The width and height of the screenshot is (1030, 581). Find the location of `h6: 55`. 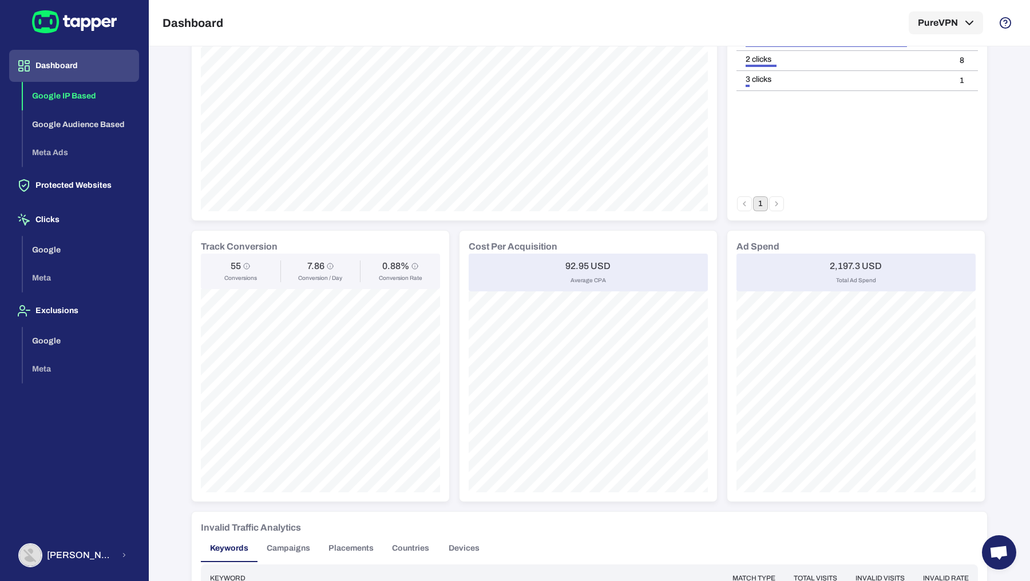

h6: 55 is located at coordinates (236, 266).